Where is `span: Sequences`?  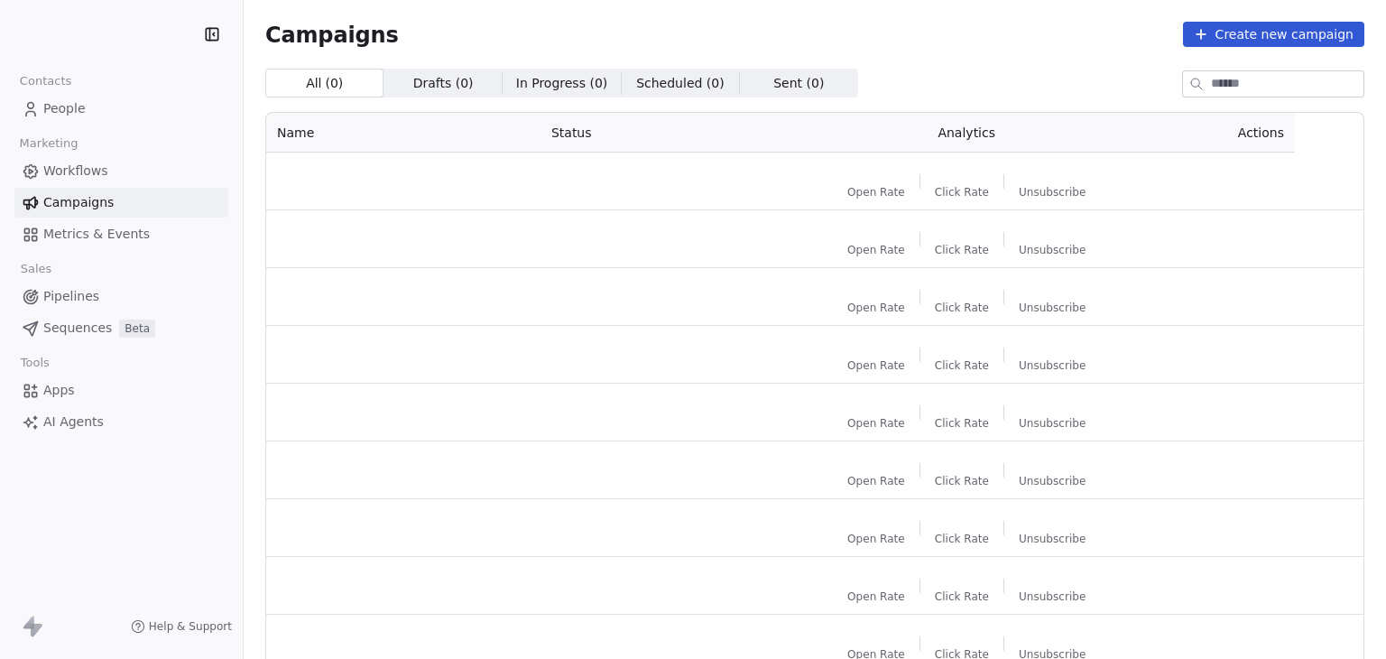 span: Sequences is located at coordinates (78, 328).